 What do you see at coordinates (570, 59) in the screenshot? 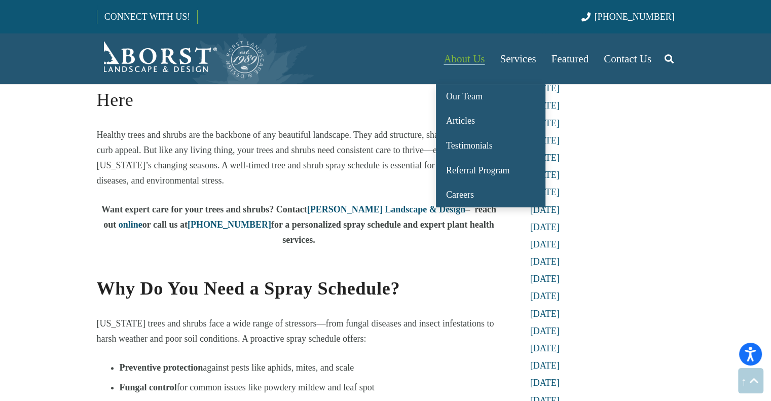
I see `a: Featured` at bounding box center [570, 59].